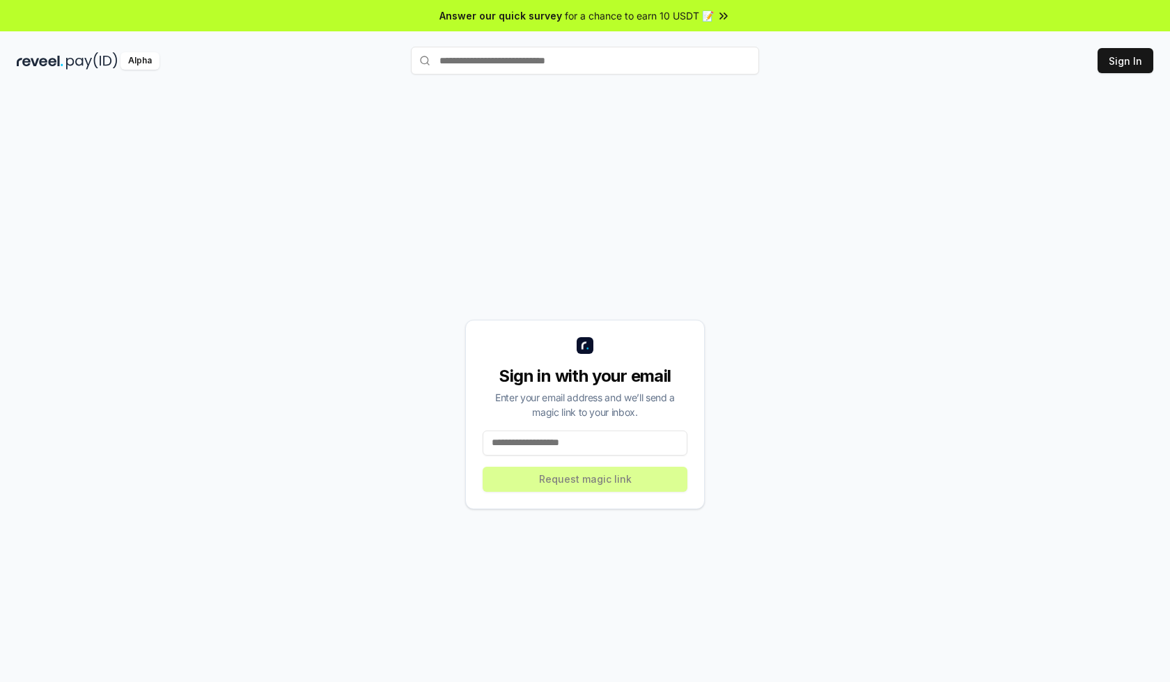 The height and width of the screenshot is (682, 1170). What do you see at coordinates (585, 376) in the screenshot?
I see `div: Sign in with your email` at bounding box center [585, 376].